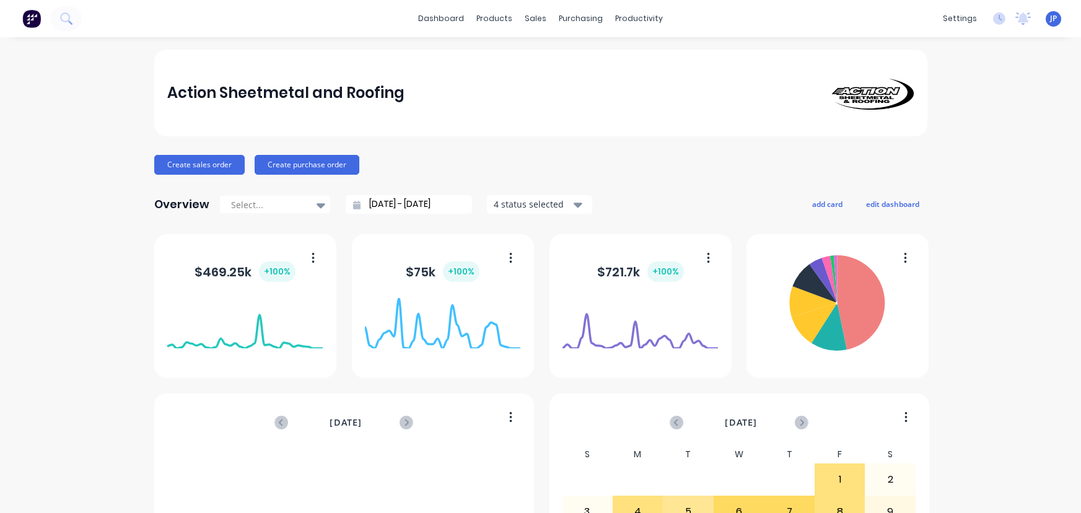 The image size is (1081, 513). Describe the element at coordinates (890, 479) in the screenshot. I see `div: 2` at that location.